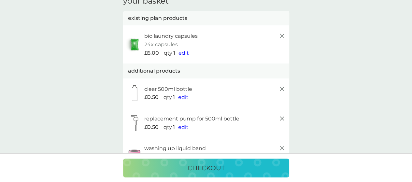 Image resolution: width=412 pixels, height=182 pixels. I want to click on p: clear 500ml bottle, so click(168, 89).